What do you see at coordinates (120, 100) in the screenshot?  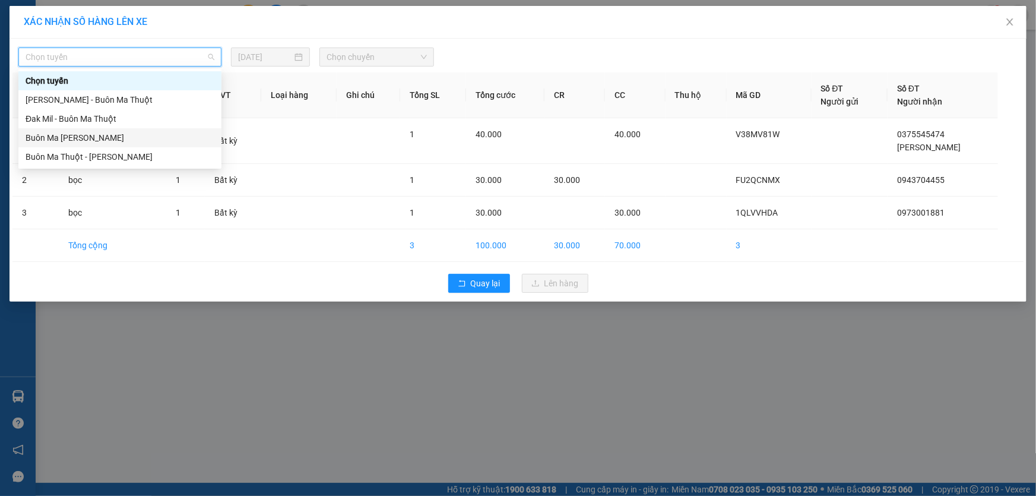 I see `div: Gia Nghĩa - Buôn Ma Thuột` at bounding box center [120, 100].